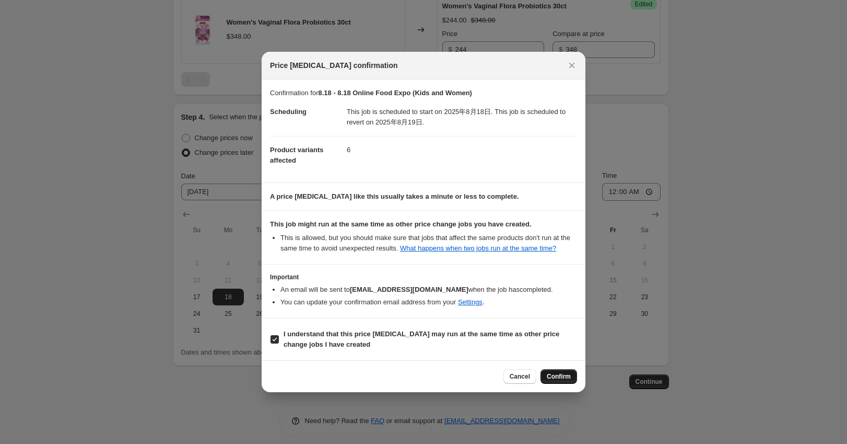  I want to click on button: Cancel, so click(520, 376).